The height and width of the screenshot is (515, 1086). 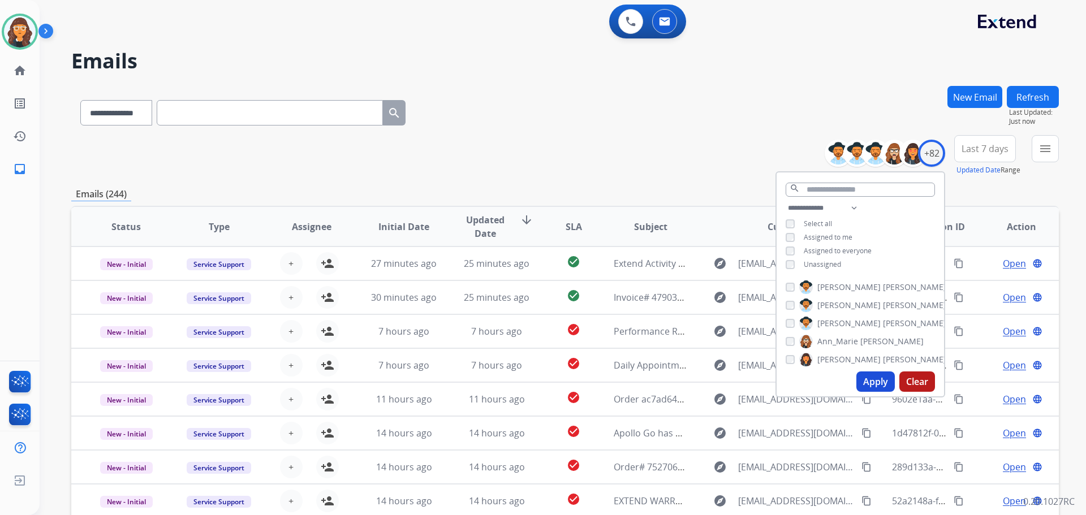 What do you see at coordinates (710, 399) in the screenshot?
I see `span: Order ac7ad648-f29c-4e31-a699-ffe8295cf024` at bounding box center [710, 399].